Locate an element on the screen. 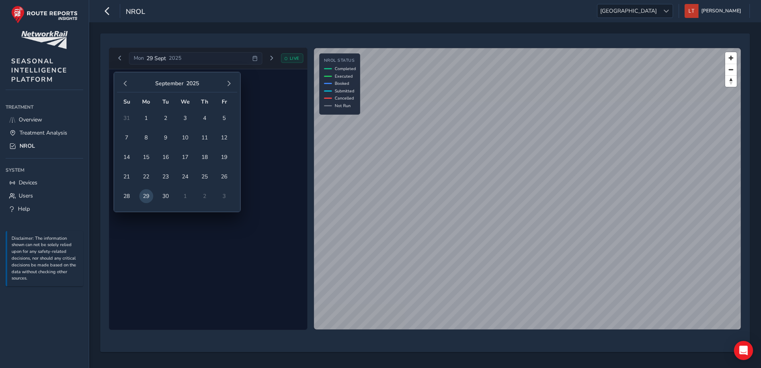 This screenshot has width=761, height=368. span: 6 is located at coordinates (243, 118).